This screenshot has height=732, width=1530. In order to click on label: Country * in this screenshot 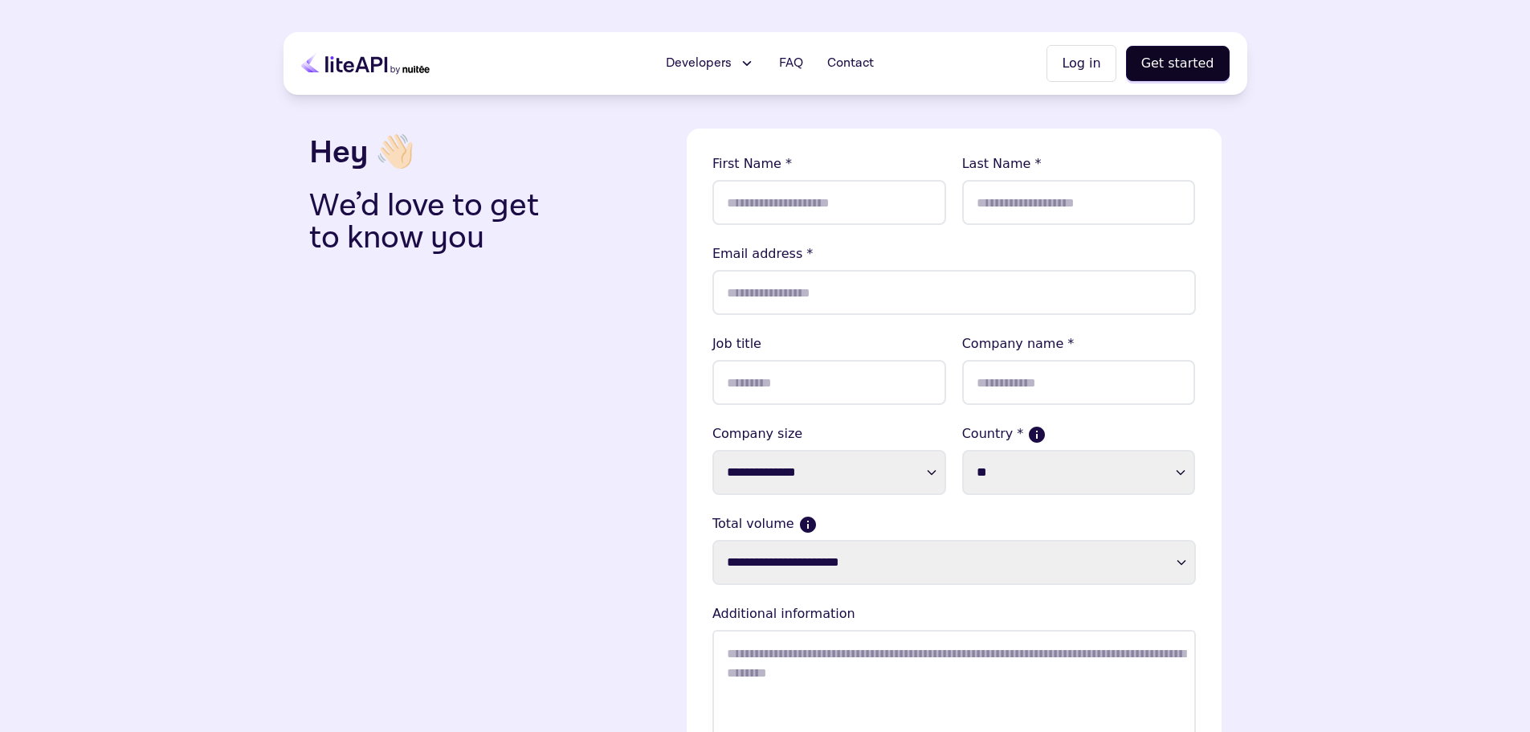, I will do `click(1078, 434)`.